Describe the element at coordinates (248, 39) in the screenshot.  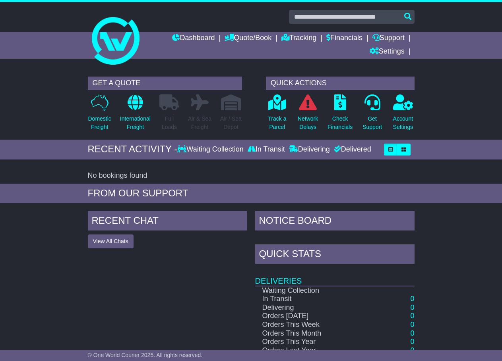
I see `a: Quote/Book` at that location.